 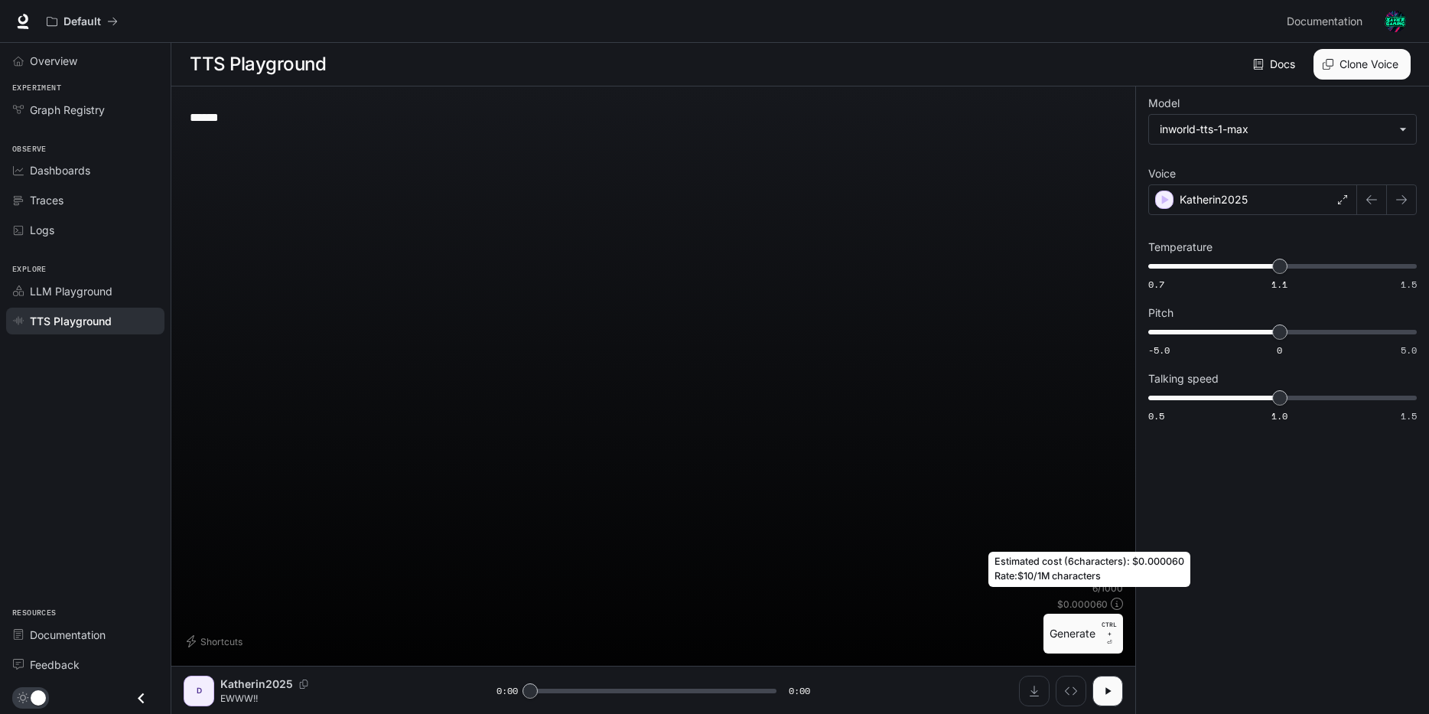 I want to click on span: 1.1, so click(x=1279, y=284).